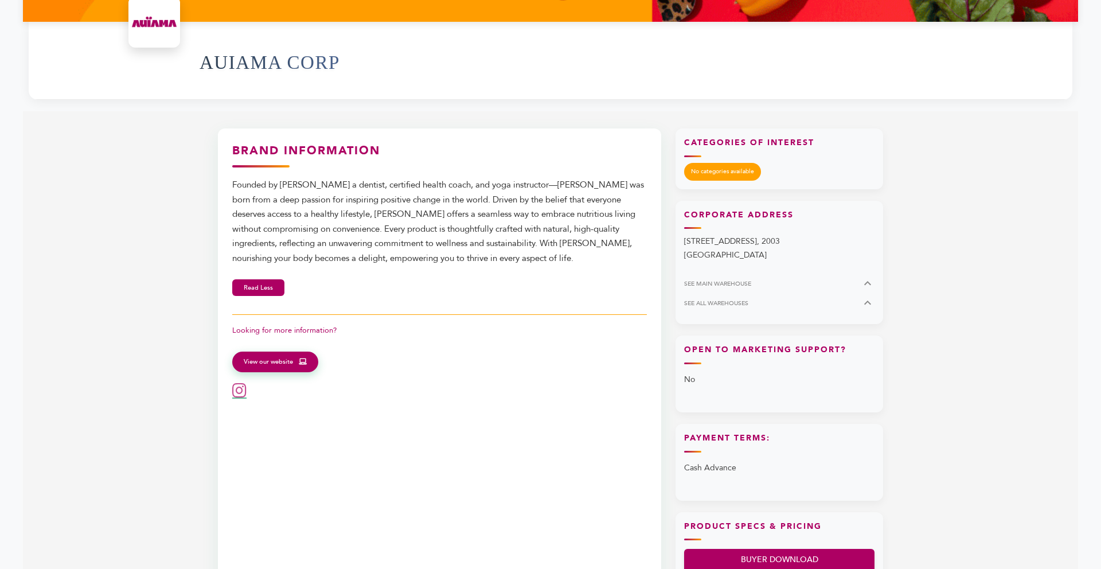 Image resolution: width=1101 pixels, height=569 pixels. I want to click on h1: AUIAMA CORP, so click(269, 62).